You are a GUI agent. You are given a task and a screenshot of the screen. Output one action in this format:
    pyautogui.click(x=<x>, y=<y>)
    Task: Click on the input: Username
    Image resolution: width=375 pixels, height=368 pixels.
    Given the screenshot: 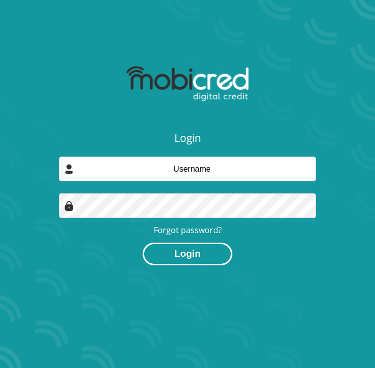 What is the action you would take?
    pyautogui.click(x=187, y=169)
    